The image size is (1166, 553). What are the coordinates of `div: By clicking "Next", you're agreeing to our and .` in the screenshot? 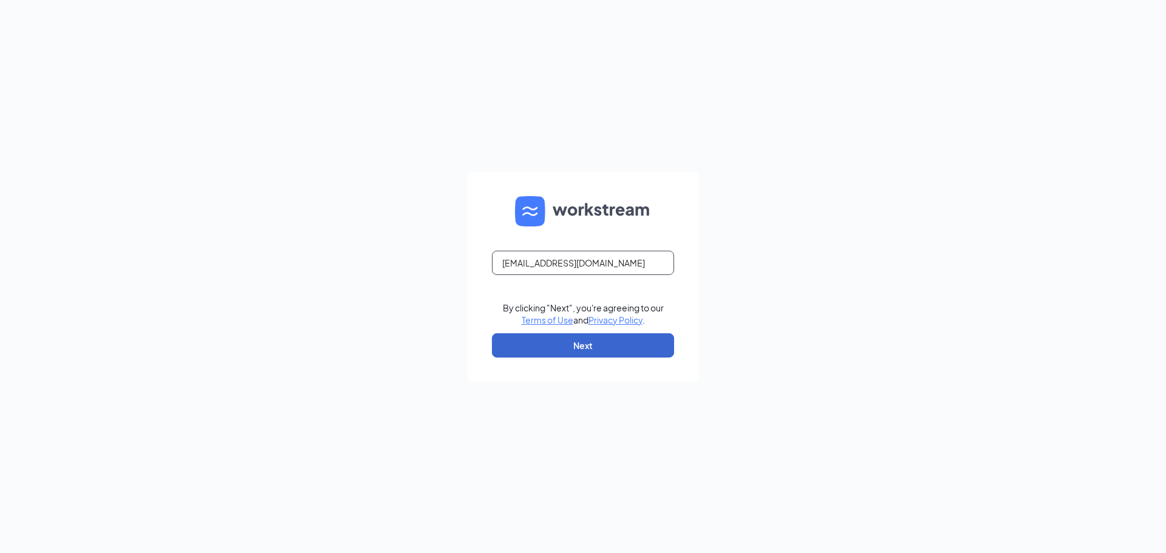 It's located at (583, 314).